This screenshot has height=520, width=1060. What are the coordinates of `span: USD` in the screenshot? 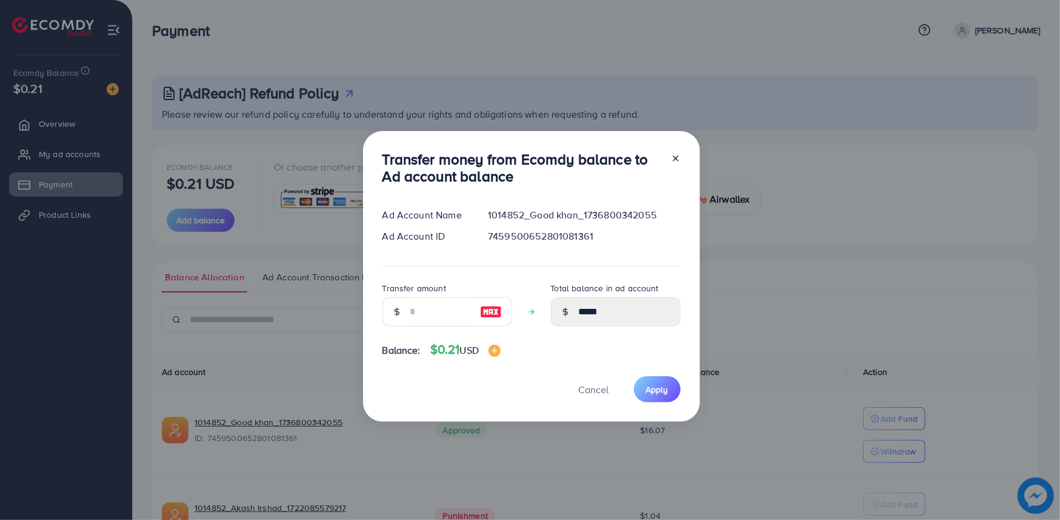 It's located at (469, 350).